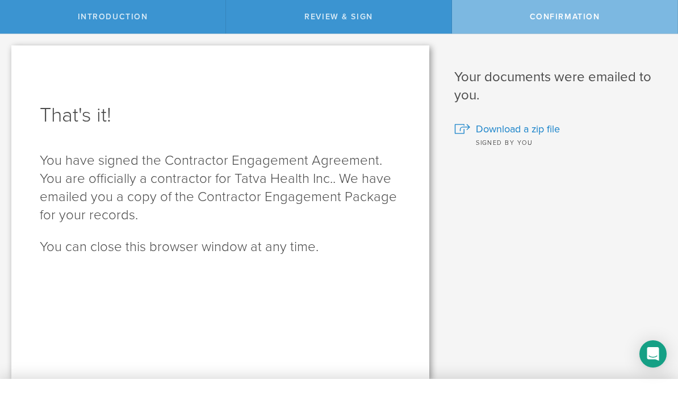 The image size is (678, 413). I want to click on span: Download a zip file, so click(518, 129).